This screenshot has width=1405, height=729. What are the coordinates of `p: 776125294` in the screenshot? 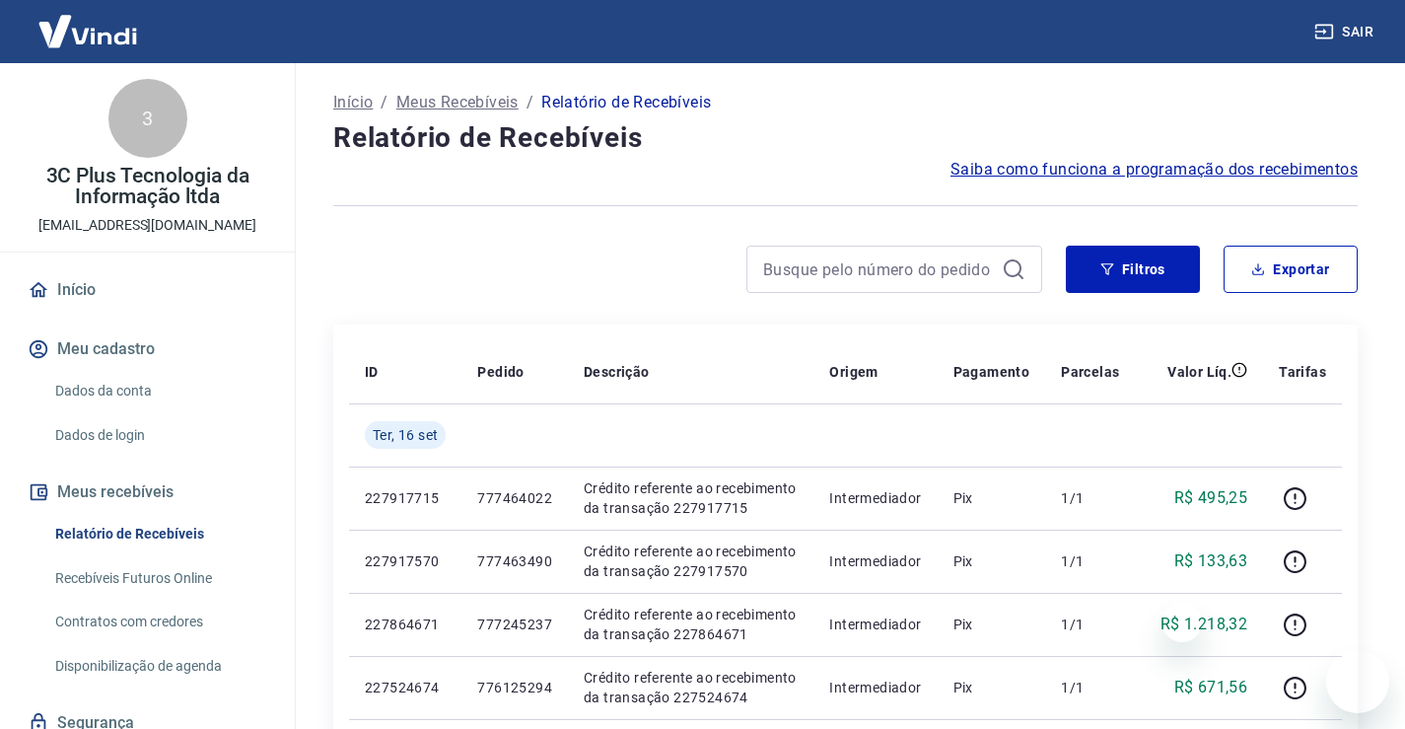 It's located at (515, 687).